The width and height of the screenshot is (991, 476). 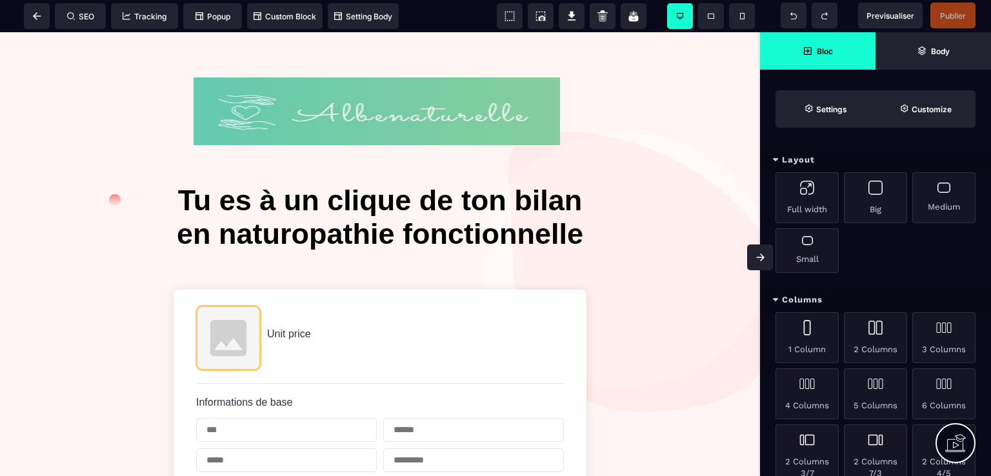 What do you see at coordinates (944, 197) in the screenshot?
I see `div: Medium` at bounding box center [944, 197].